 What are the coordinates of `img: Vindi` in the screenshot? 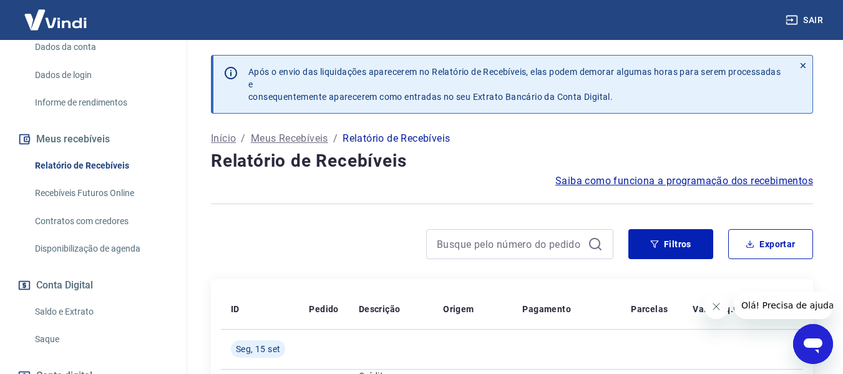 It's located at (56, 19).